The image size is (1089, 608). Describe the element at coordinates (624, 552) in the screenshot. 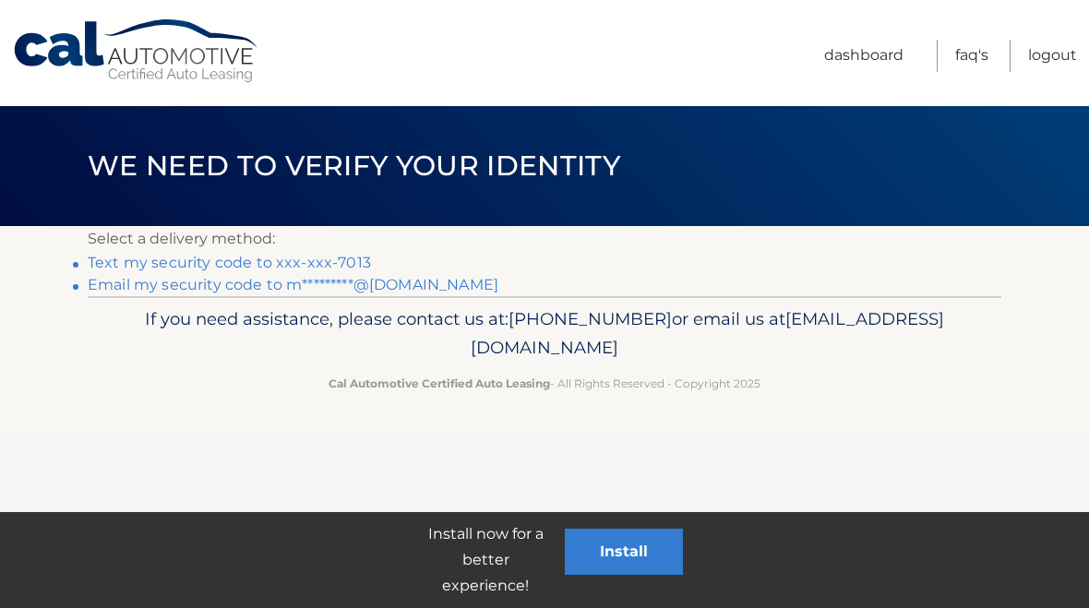

I see `button: Install` at that location.